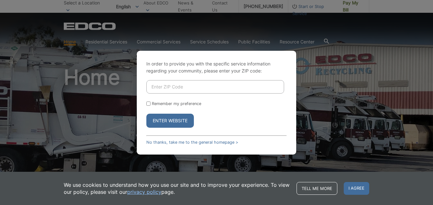 The image size is (433, 205). What do you see at coordinates (216, 67) in the screenshot?
I see `p: In order to provide you with the specific service information regarding your community, please en...` at bounding box center [216, 67].